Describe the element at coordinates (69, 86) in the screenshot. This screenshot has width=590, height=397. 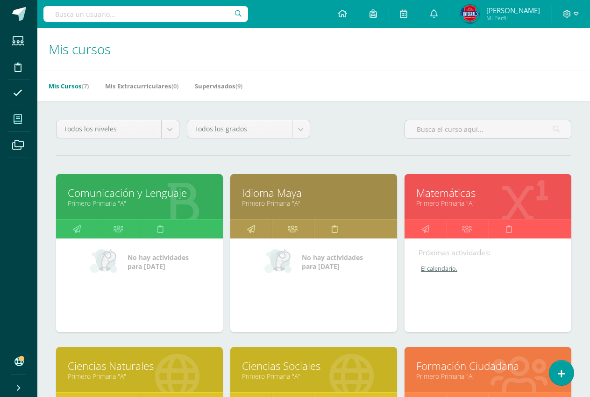
I see `a: Mis Cursos(7)` at that location.